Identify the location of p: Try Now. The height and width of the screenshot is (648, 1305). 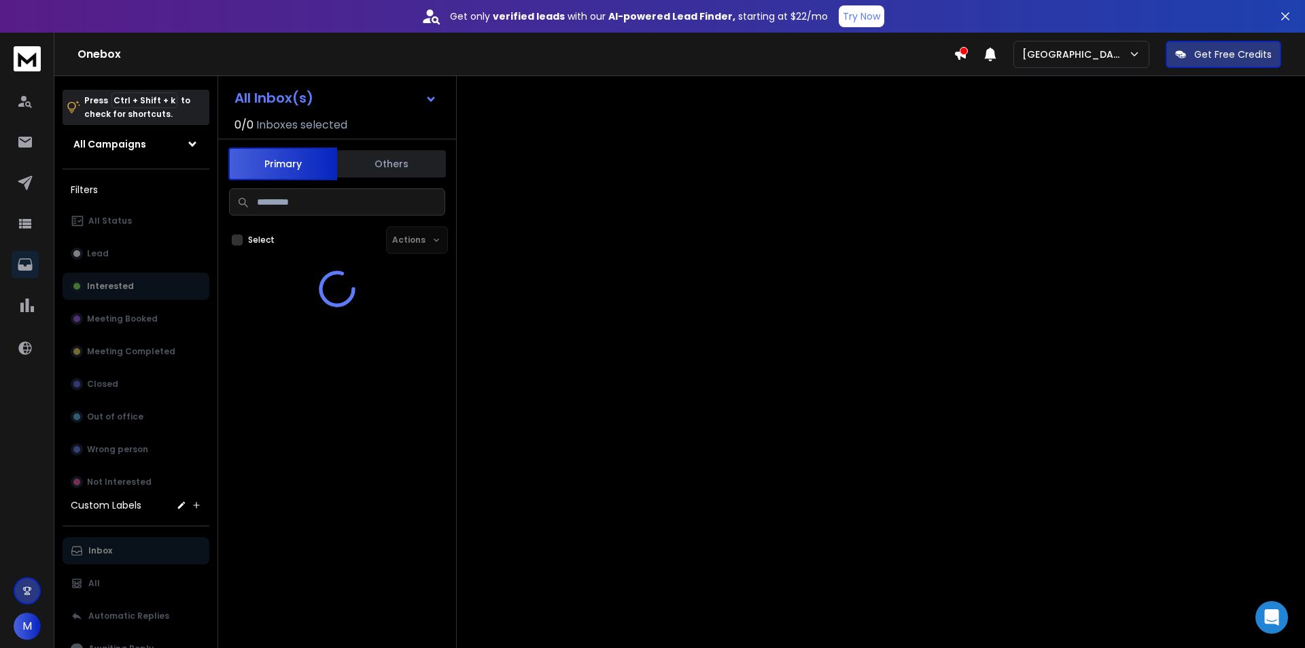
(861, 16).